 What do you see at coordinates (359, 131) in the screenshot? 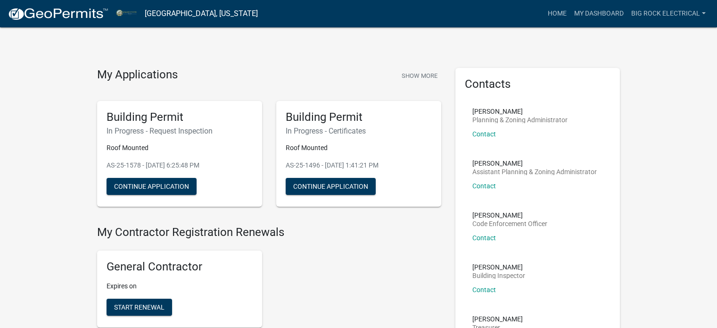
I see `h6: In Progress - Certificates` at bounding box center [359, 131].